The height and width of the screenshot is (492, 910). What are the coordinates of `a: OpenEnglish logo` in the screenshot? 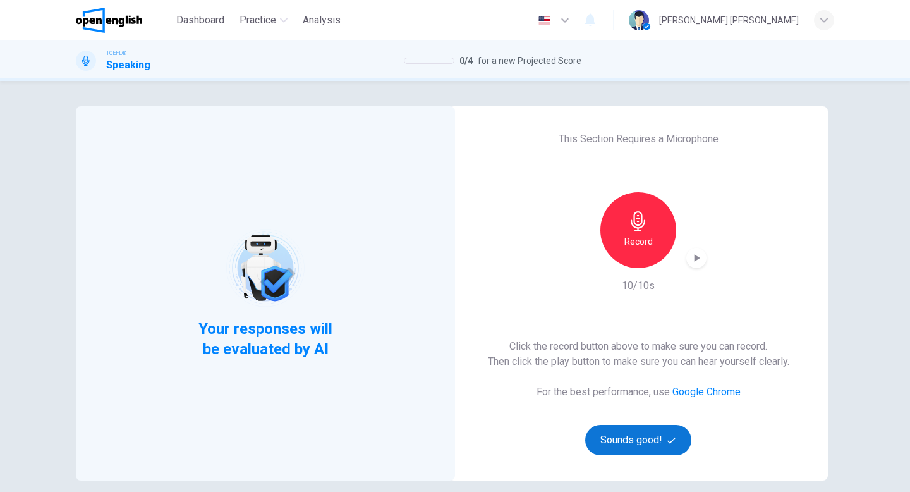 It's located at (123, 20).